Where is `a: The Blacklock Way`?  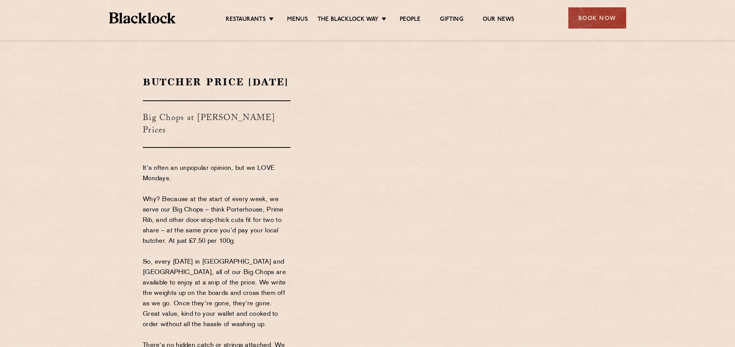 a: The Blacklock Way is located at coordinates (348, 20).